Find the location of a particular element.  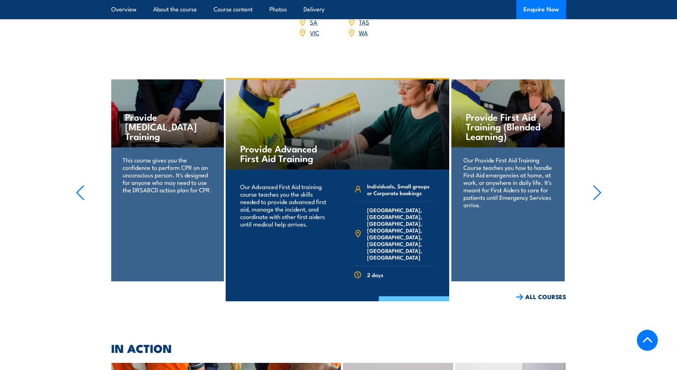

p: This course gives you the confidence to perform CPR on an unconscious person. It's designed for a... is located at coordinates (167, 174).